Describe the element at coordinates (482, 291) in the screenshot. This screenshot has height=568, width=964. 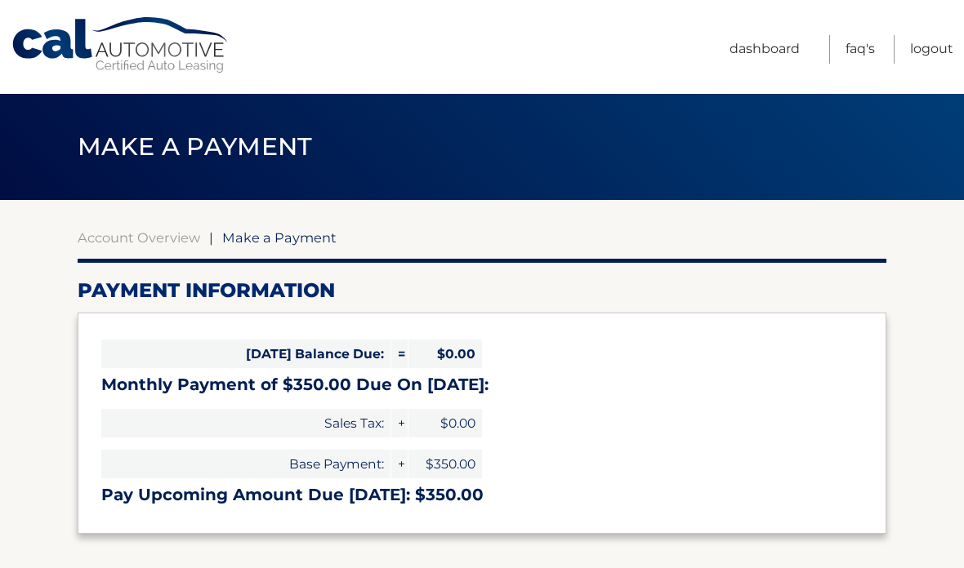
I see `h2: Payment Information` at that location.